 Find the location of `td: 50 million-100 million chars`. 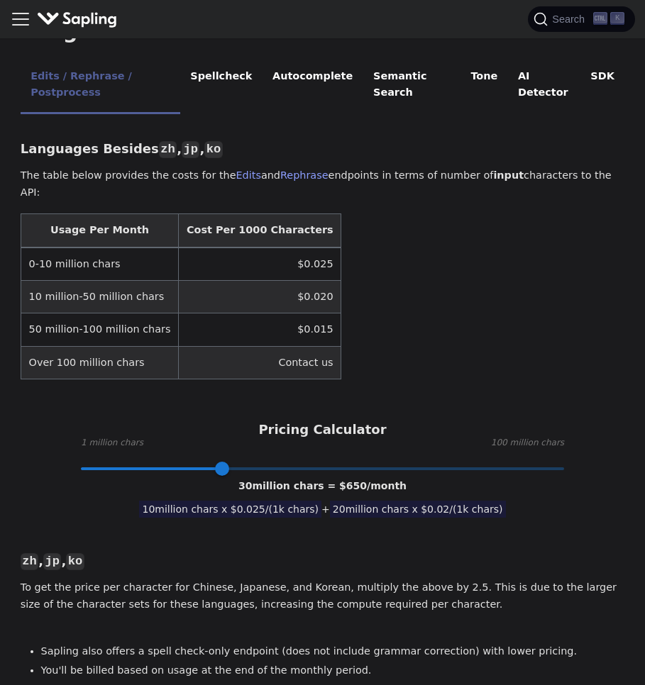

td: 50 million-100 million chars is located at coordinates (99, 330).